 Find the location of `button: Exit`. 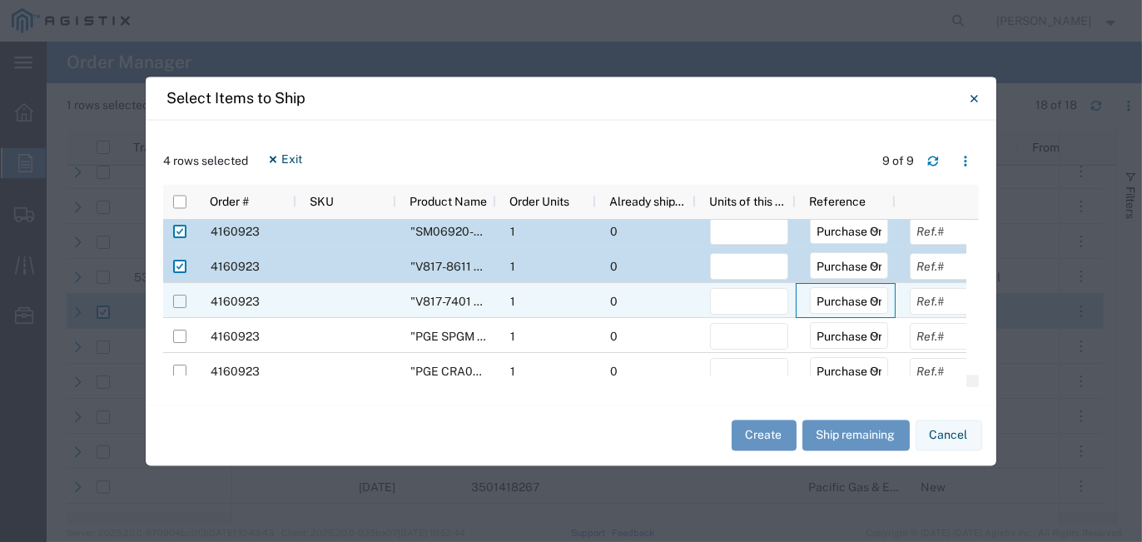

button: Exit is located at coordinates (285, 159).